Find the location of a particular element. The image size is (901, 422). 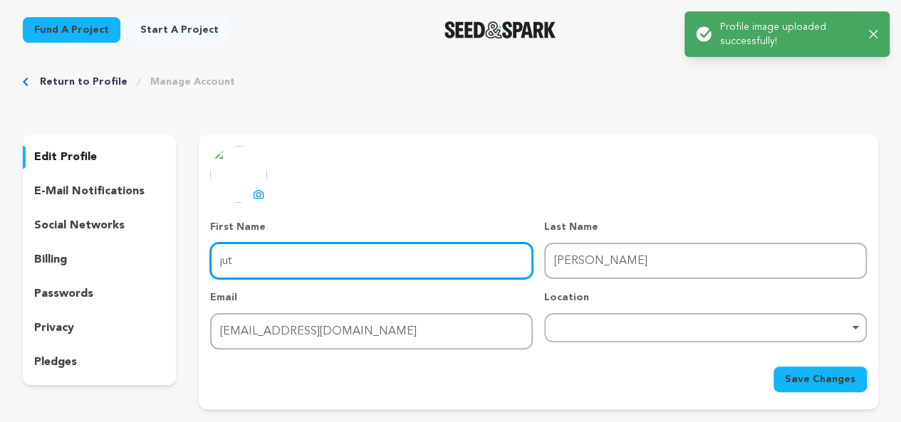

button: privacy is located at coordinates (99, 328).